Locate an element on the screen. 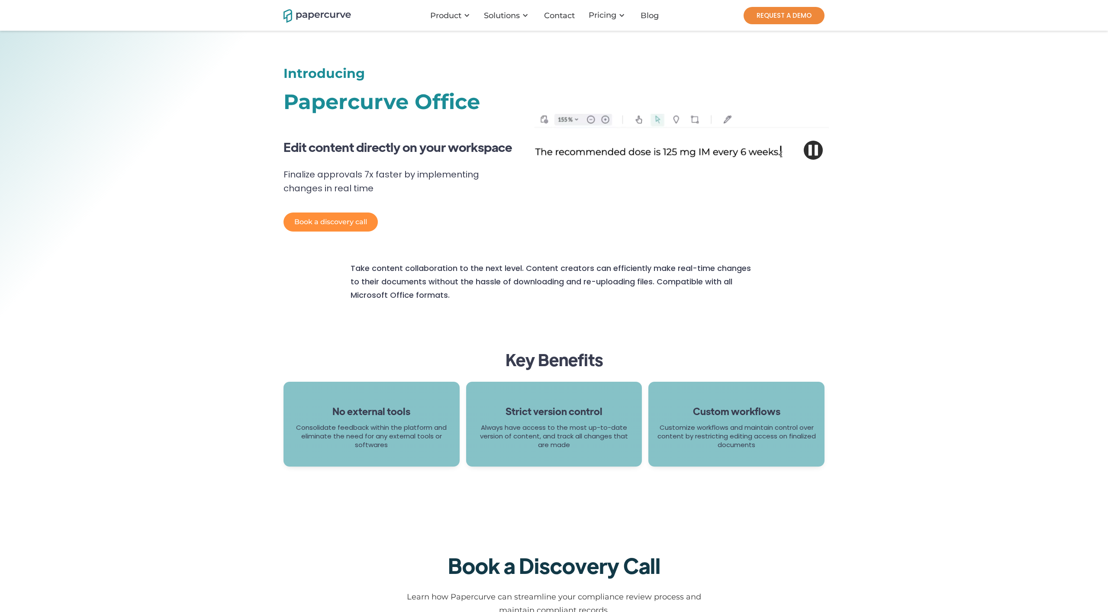 The image size is (1108, 612). p: Introducing is located at coordinates (401, 73).